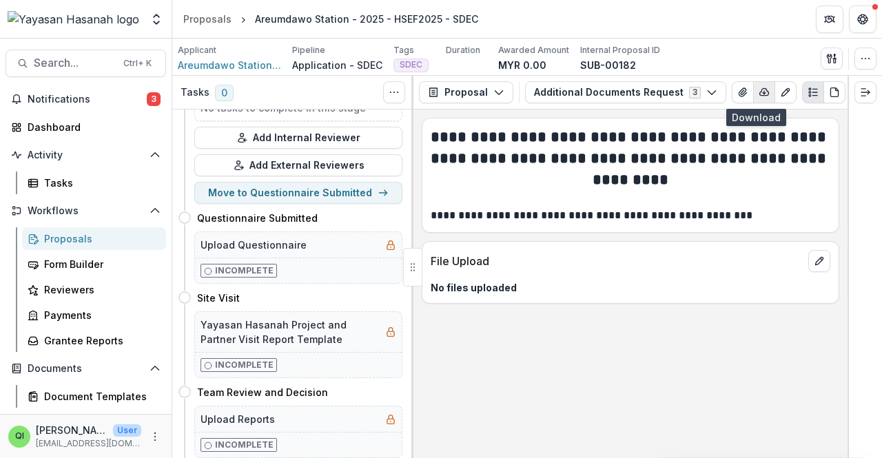 This screenshot has height=458, width=882. Describe the element at coordinates (94, 340) in the screenshot. I see `a: Grantee Reports` at that location.